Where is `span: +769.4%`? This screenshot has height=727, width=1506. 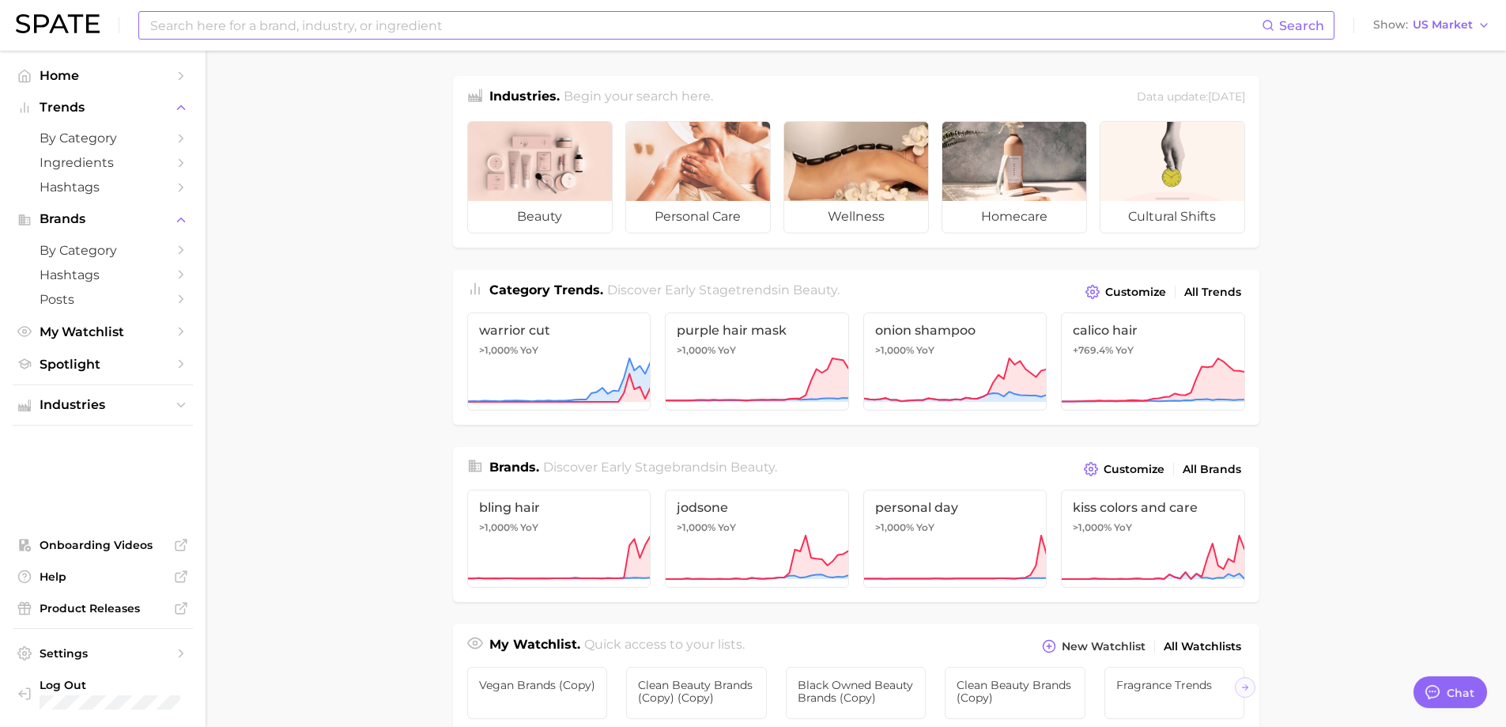 span: +769.4% is located at coordinates (1093, 349).